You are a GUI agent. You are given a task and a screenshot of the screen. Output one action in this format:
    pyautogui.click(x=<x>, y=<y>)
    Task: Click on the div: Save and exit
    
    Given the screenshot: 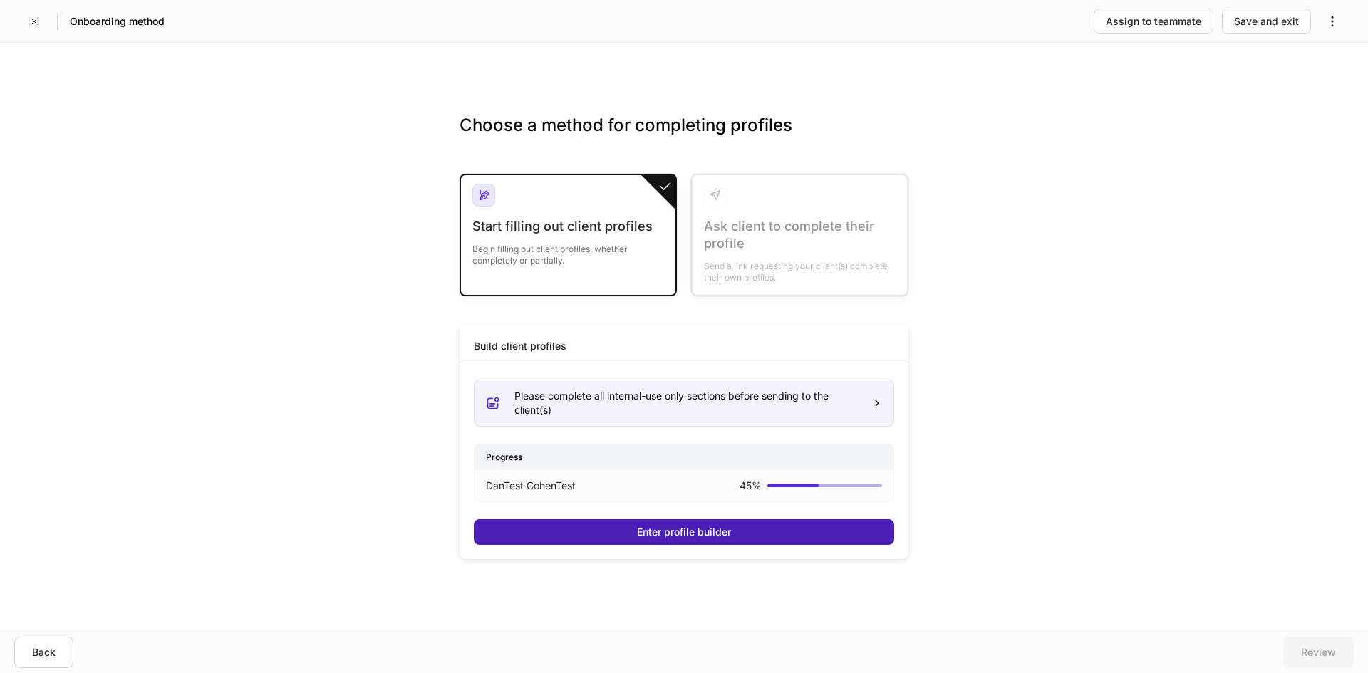 What is the action you would take?
    pyautogui.click(x=1266, y=21)
    